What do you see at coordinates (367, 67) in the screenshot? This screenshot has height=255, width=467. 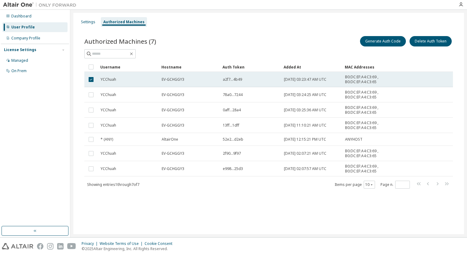 I see `div: MAC Addresses` at bounding box center [367, 67].